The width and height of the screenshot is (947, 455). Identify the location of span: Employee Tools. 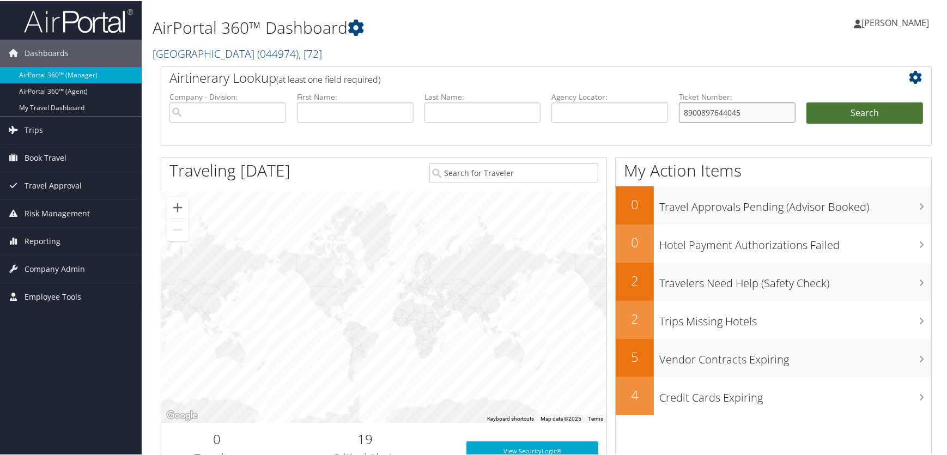
(53, 296).